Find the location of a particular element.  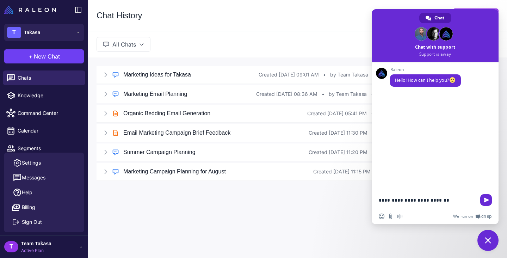

span: Settings is located at coordinates (31, 163).